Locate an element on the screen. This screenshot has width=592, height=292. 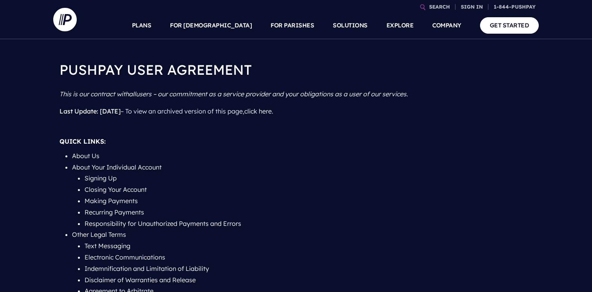
a: GET STARTED is located at coordinates (509, 25).